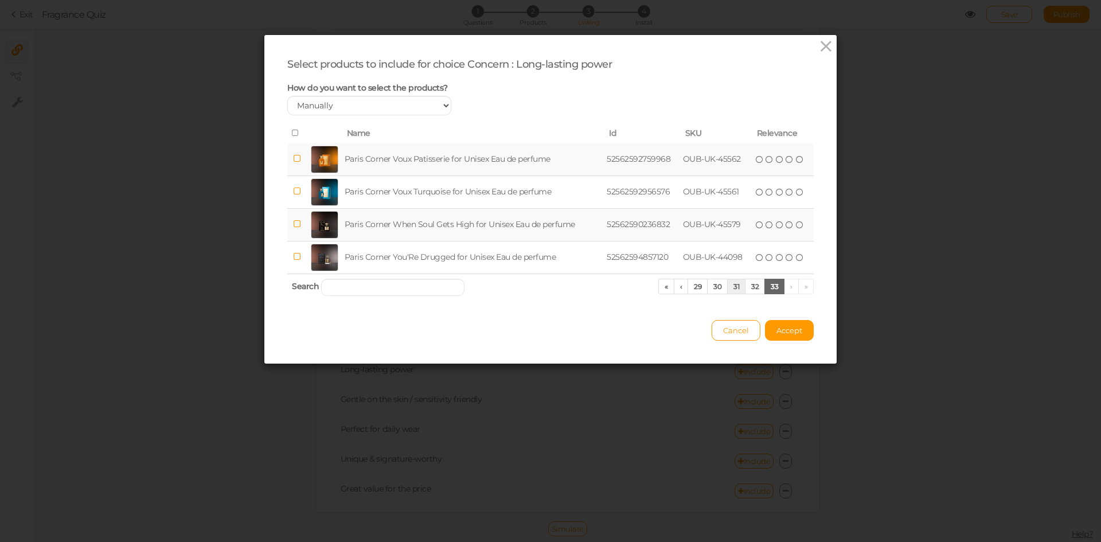 This screenshot has width=1101, height=542. Describe the element at coordinates (473, 192) in the screenshot. I see `td: Paris Corner Voux Turquoise for Unisex Eau de perfume` at that location.